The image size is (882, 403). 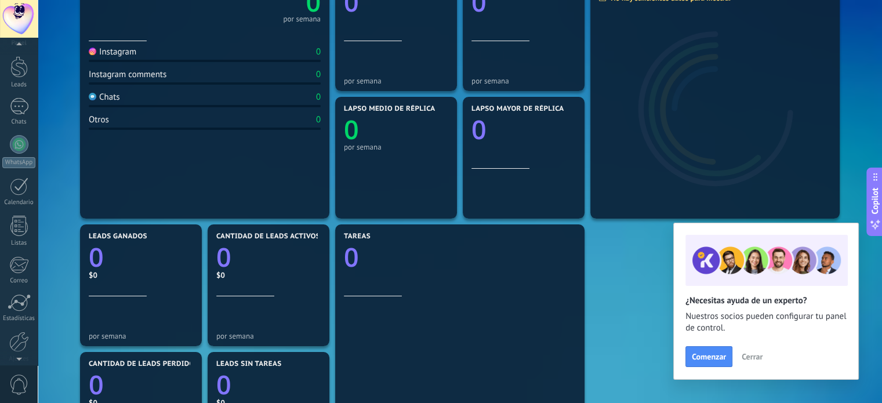 I want to click on span: Nuestros socios pueden configurar tu panel de control., so click(x=766, y=323).